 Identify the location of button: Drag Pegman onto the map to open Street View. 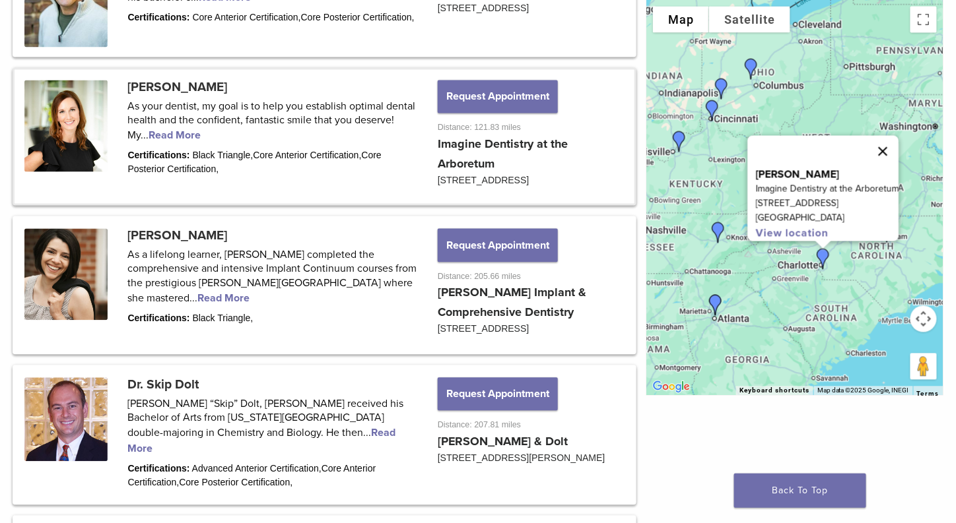
(923, 367).